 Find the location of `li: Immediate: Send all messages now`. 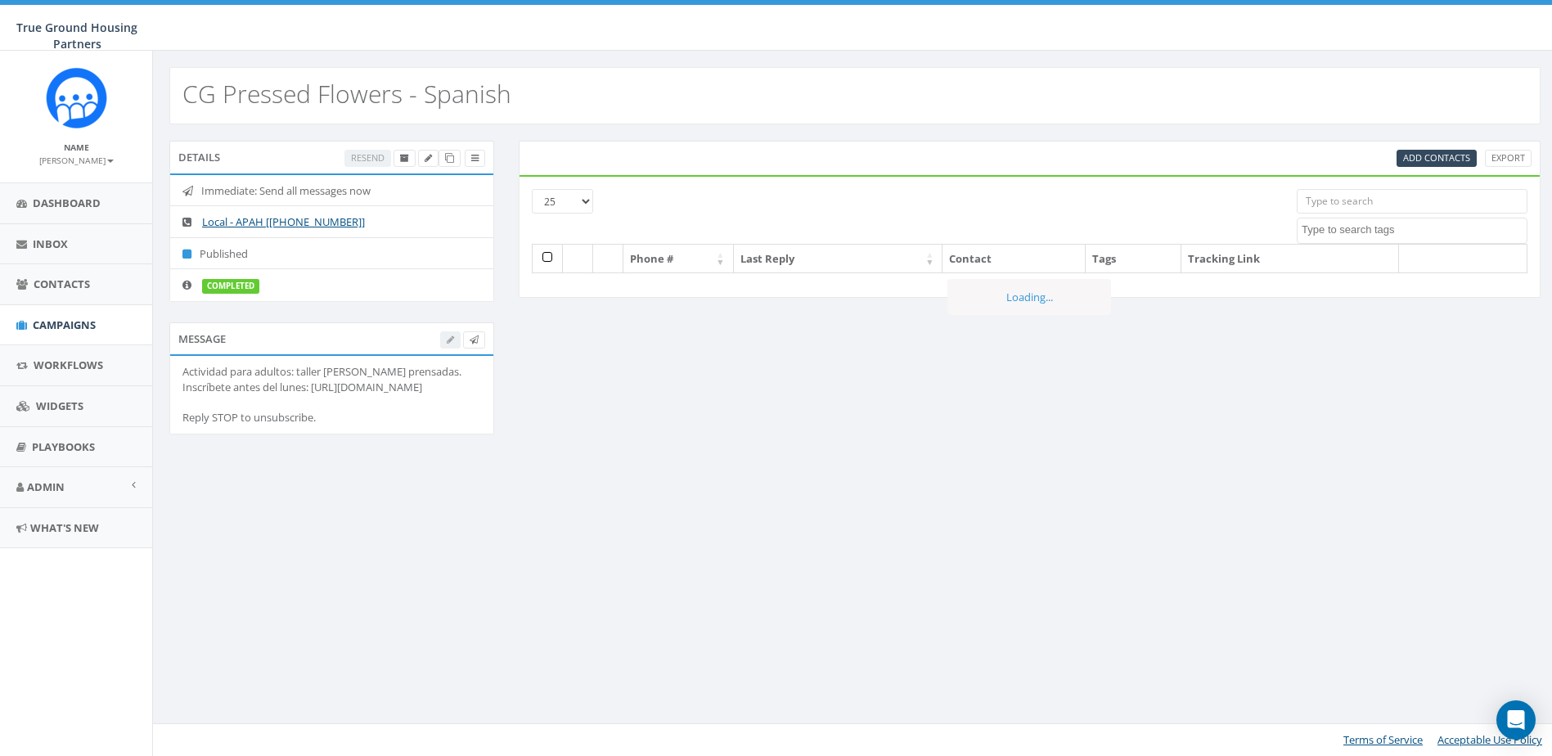

li: Immediate: Send all messages now is located at coordinates (331, 191).